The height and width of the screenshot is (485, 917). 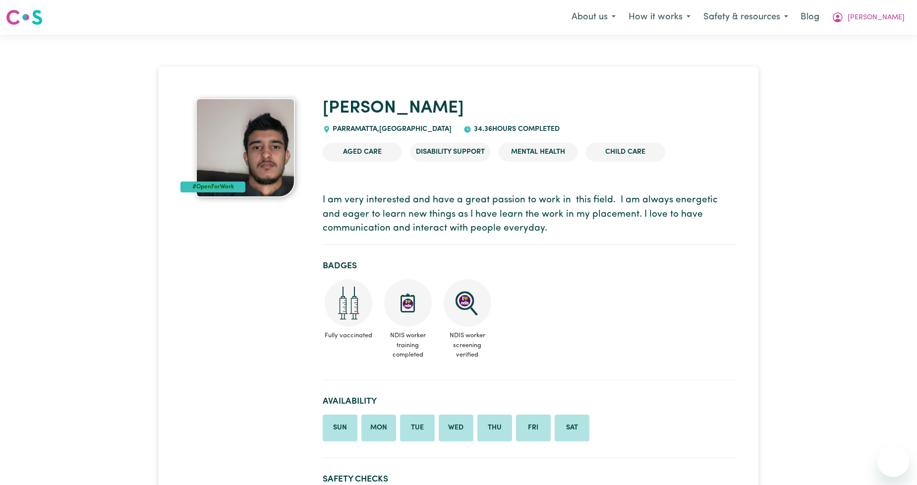 I want to click on h2: Safety Checks, so click(x=530, y=479).